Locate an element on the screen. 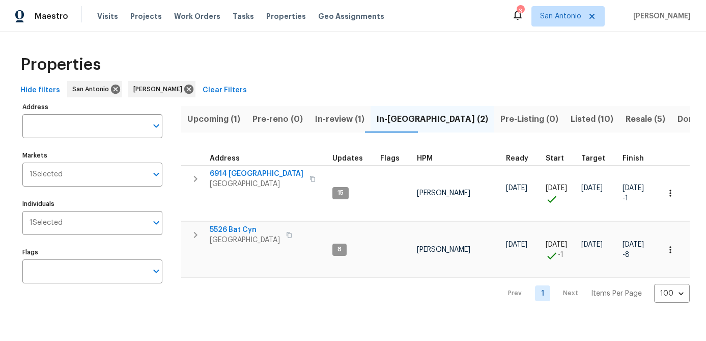  span: Listed (10) is located at coordinates (592, 119).